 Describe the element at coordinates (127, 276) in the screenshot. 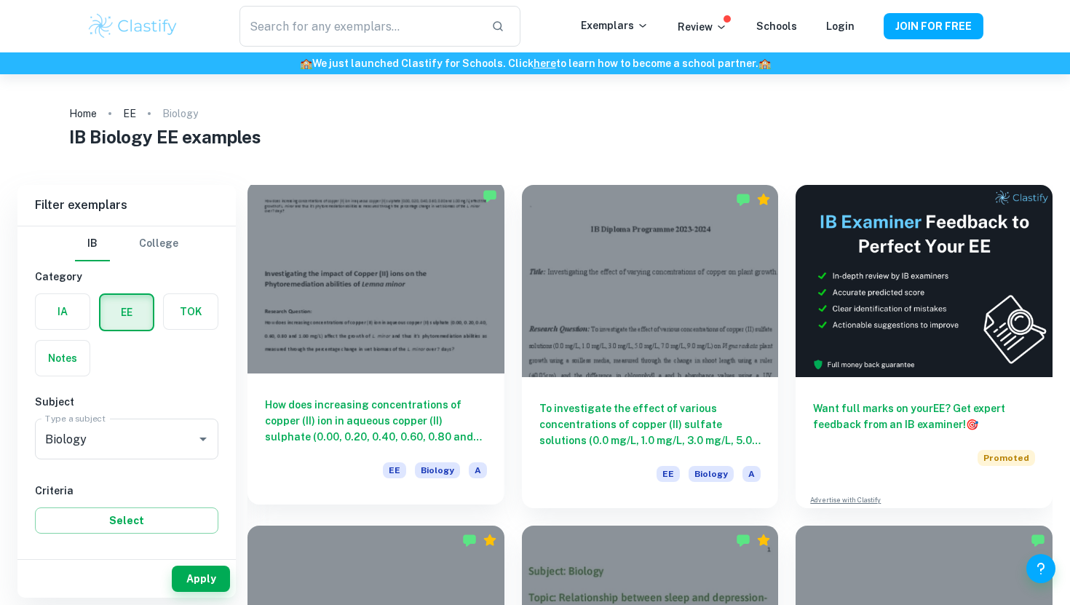

I see `h6: Category` at that location.